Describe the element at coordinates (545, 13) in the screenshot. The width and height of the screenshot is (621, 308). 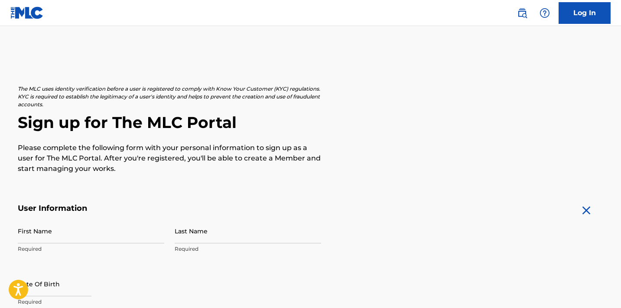
I see `div: Help` at that location.